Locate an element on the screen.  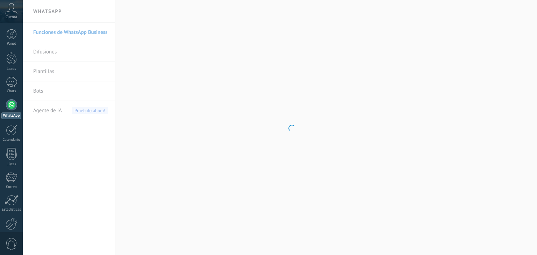
div: Estadísticas is located at coordinates (12, 210).